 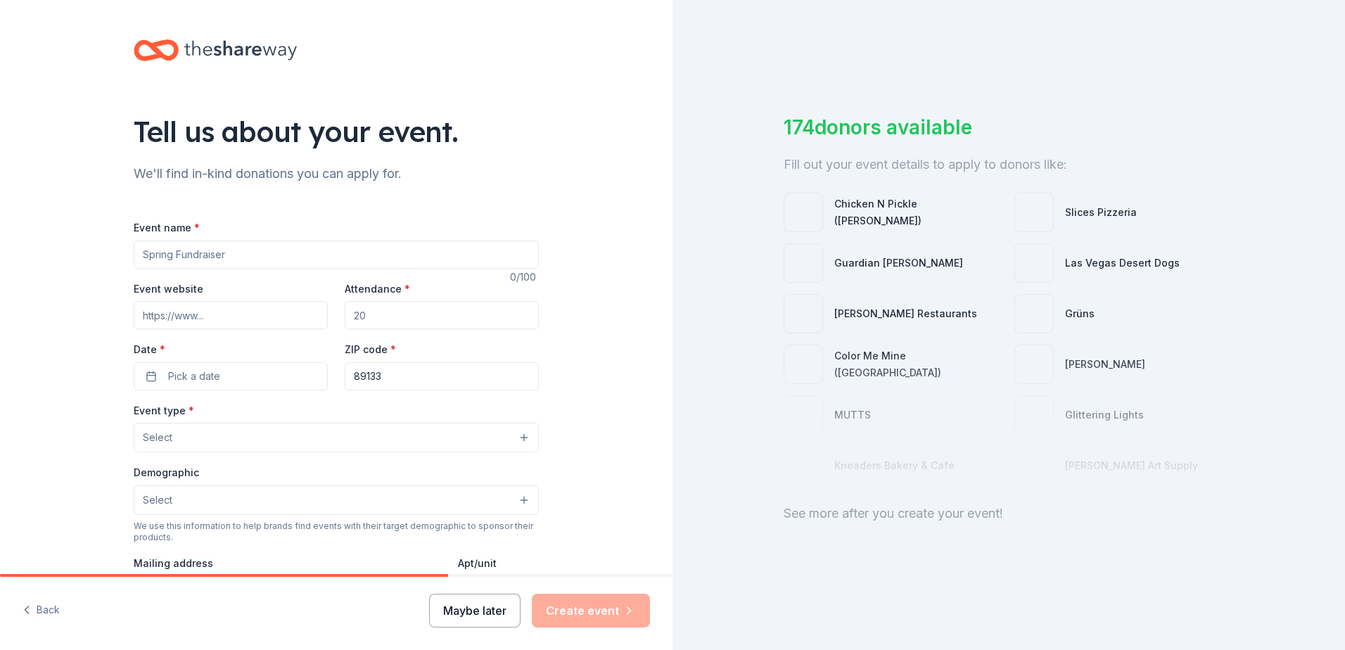 What do you see at coordinates (524, 277) in the screenshot?
I see `div: 0 /100` at bounding box center [524, 277].